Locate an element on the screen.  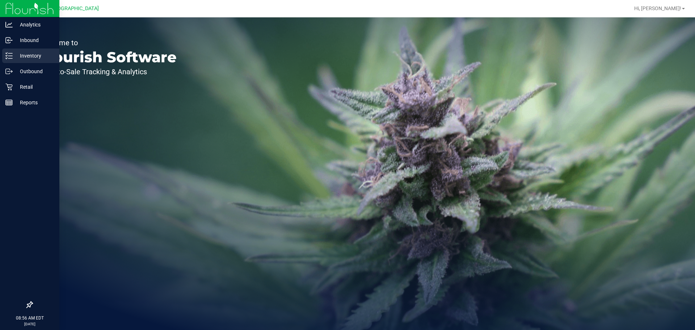
p: Flourish Software is located at coordinates (108, 57).